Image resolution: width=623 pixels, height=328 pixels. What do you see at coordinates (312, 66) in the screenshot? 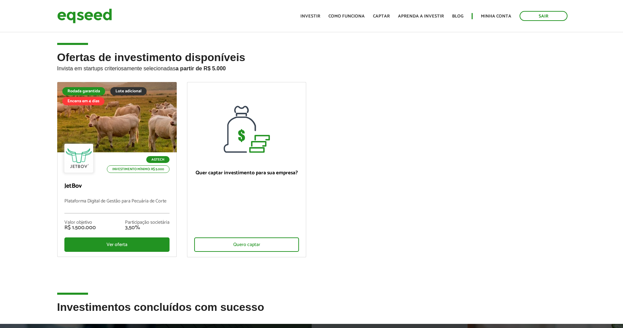
I see `h2: Ofertas de investimento disponíveis` at bounding box center [312, 66].